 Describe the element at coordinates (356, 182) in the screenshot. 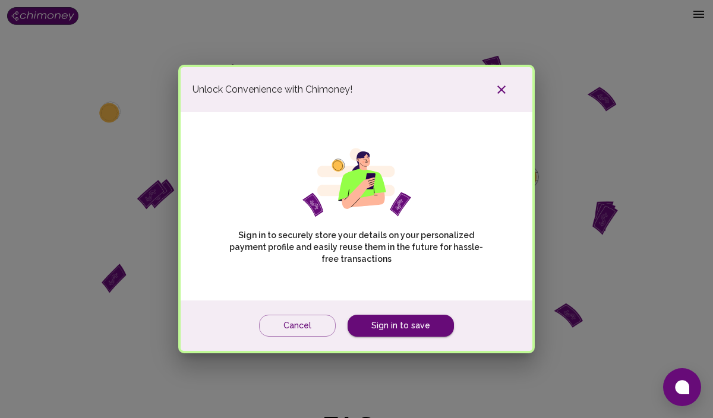

I see `img: girl phone svg` at that location.